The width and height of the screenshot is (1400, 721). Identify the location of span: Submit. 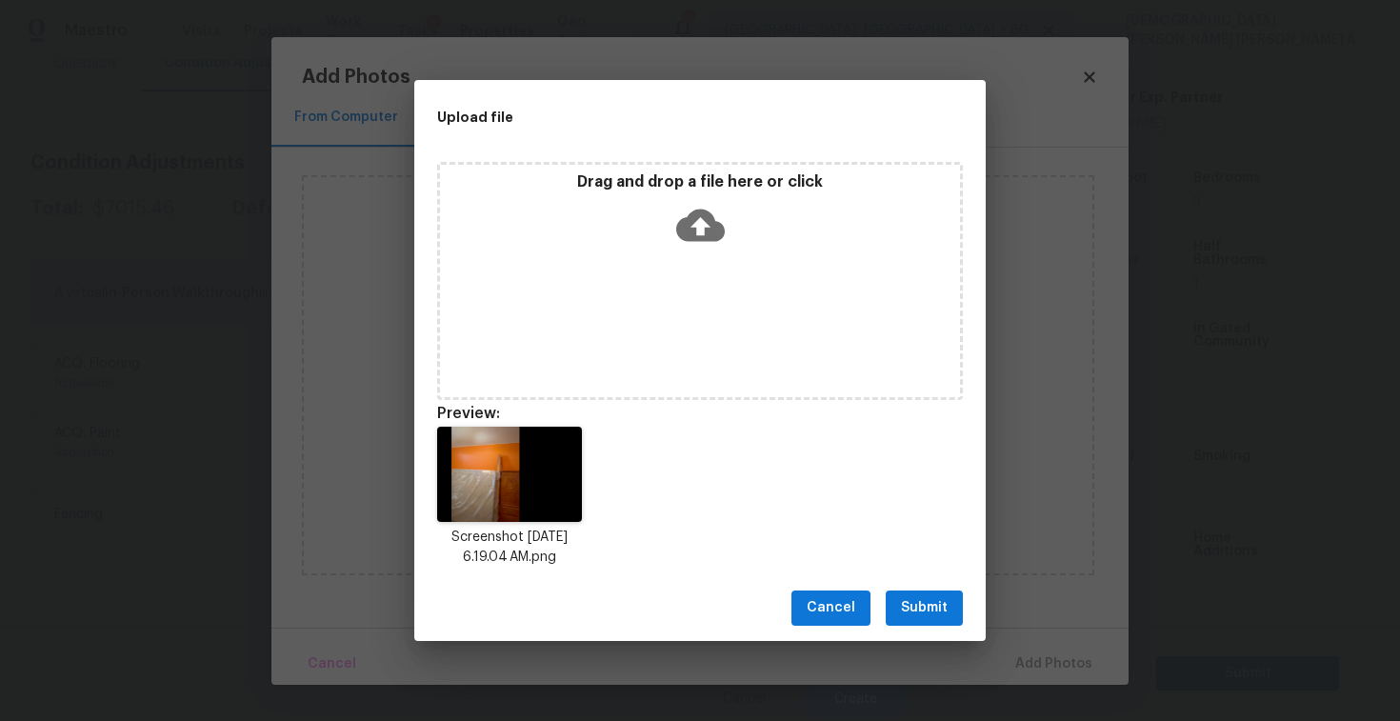
(924, 608).